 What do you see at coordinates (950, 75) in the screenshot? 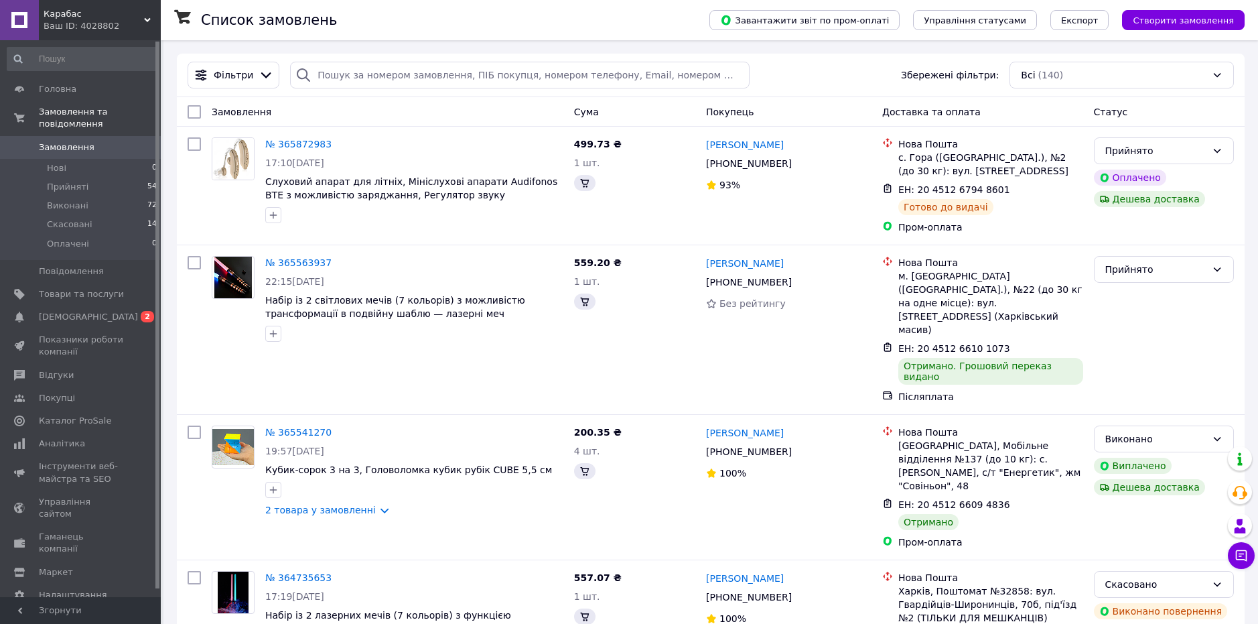
I see `span: Збережені фільтри:` at bounding box center [950, 75].